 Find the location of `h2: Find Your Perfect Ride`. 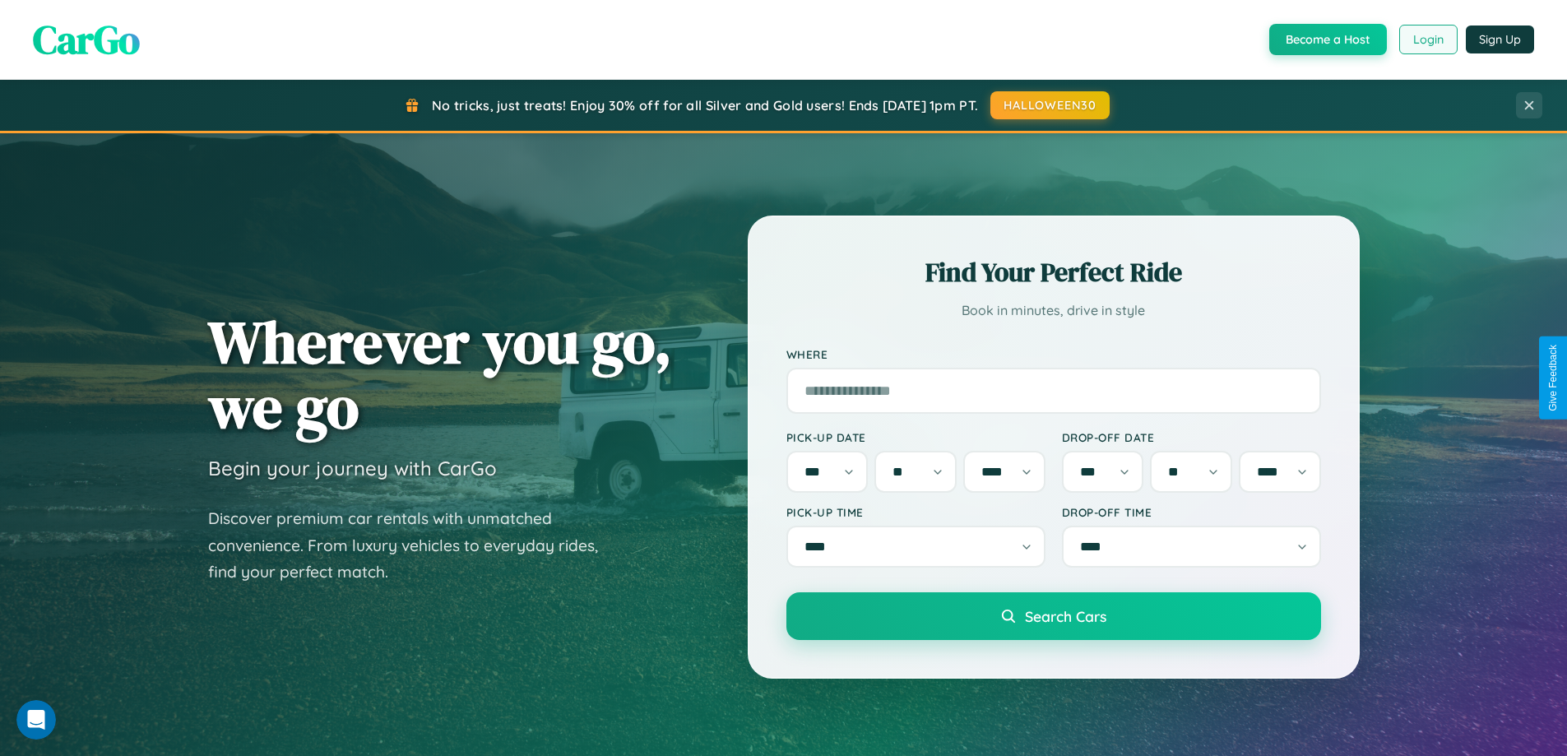

h2: Find Your Perfect Ride is located at coordinates (1054, 272).